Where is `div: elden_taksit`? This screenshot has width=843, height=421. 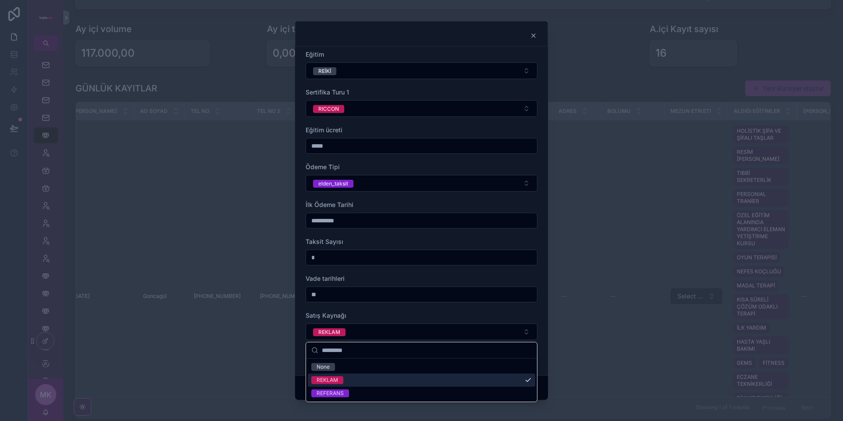 div: elden_taksit is located at coordinates (333, 184).